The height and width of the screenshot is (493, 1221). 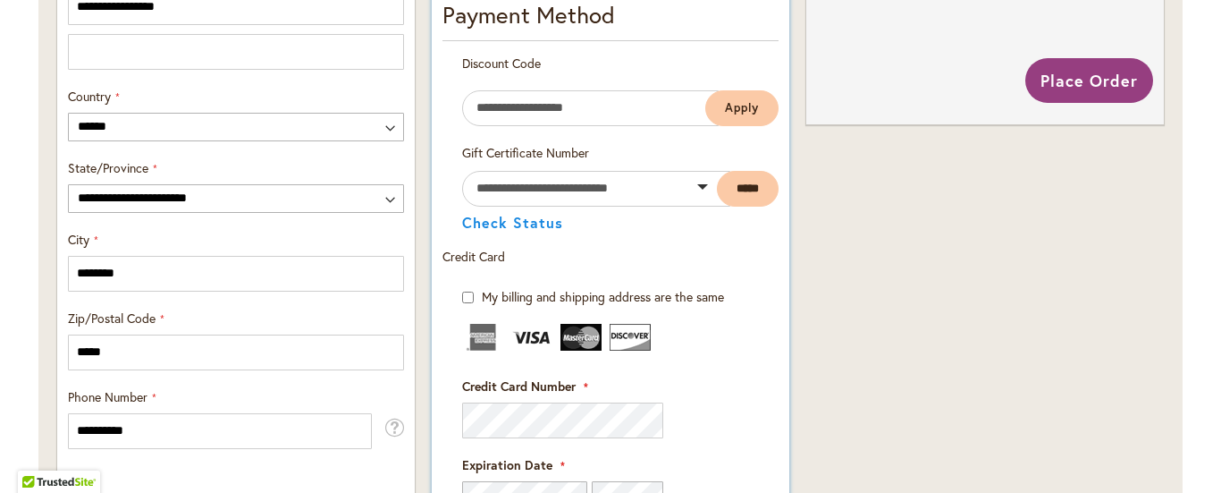 What do you see at coordinates (483, 337) in the screenshot?
I see `img: American Express` at bounding box center [483, 337].